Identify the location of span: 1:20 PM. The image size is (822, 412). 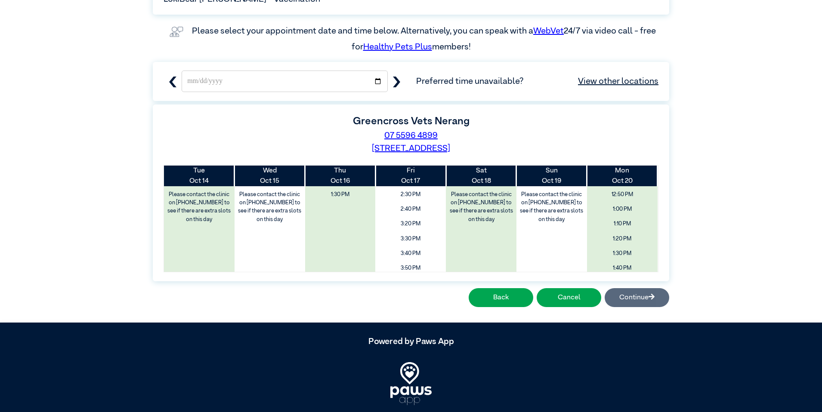
(623, 239).